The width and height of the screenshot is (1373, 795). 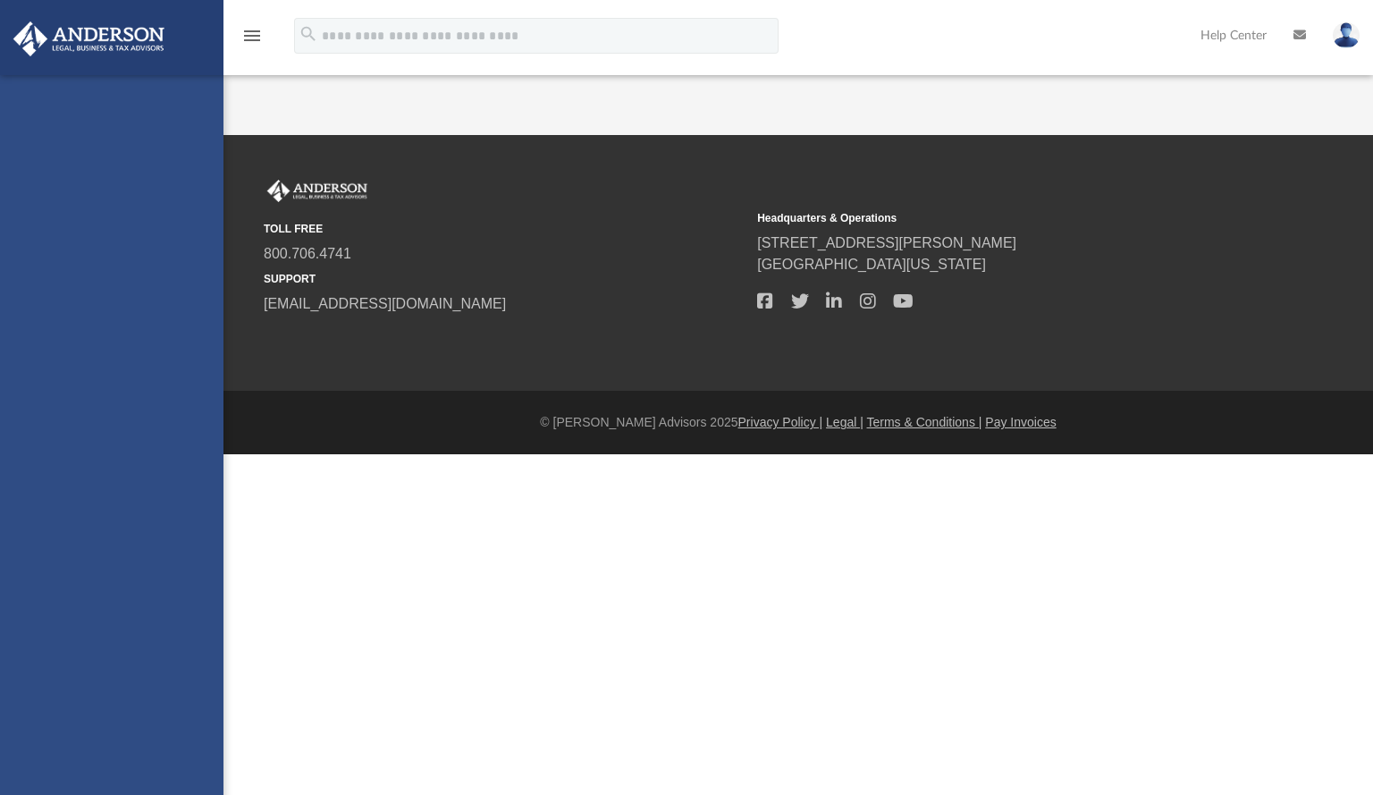 What do you see at coordinates (1020, 422) in the screenshot?
I see `a: Pay Invoices` at bounding box center [1020, 422].